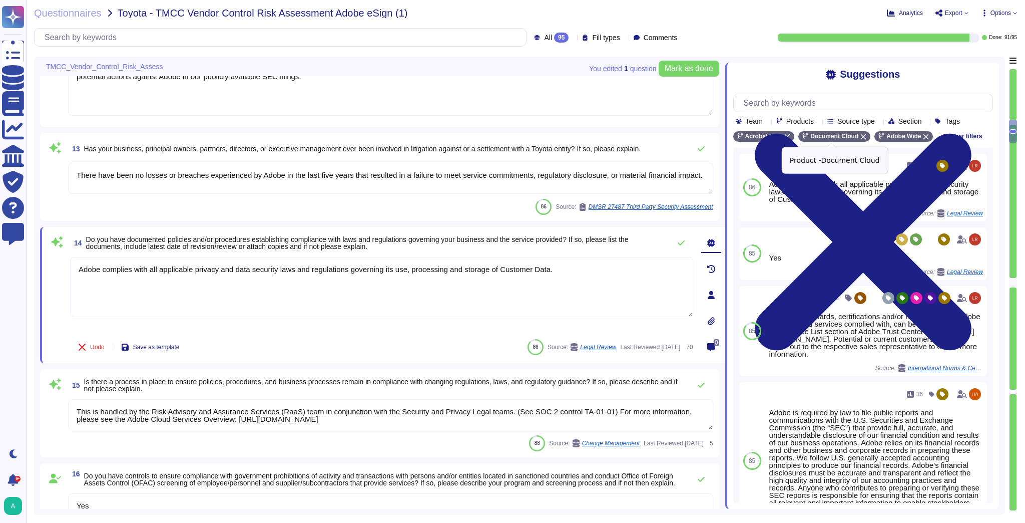 The height and width of the screenshot is (523, 1025). What do you see at coordinates (954, 13) in the screenshot?
I see `span: Export` at bounding box center [954, 13].